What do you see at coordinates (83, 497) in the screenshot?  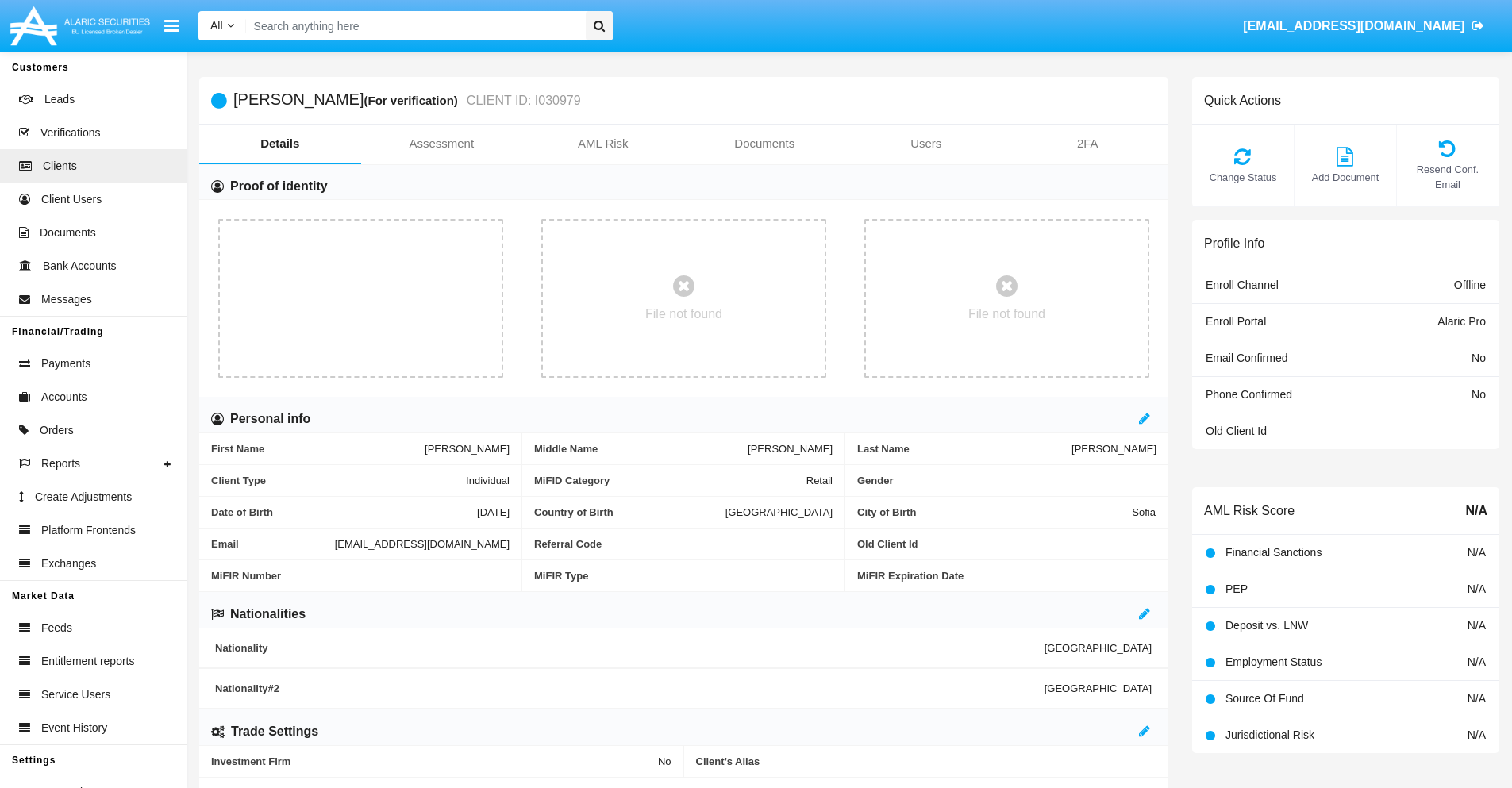 I see `span: Create Adjustments` at bounding box center [83, 497].